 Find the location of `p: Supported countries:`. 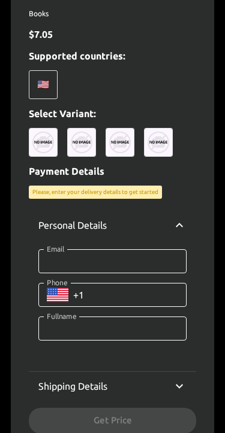

p: Supported countries: is located at coordinates (112, 56).